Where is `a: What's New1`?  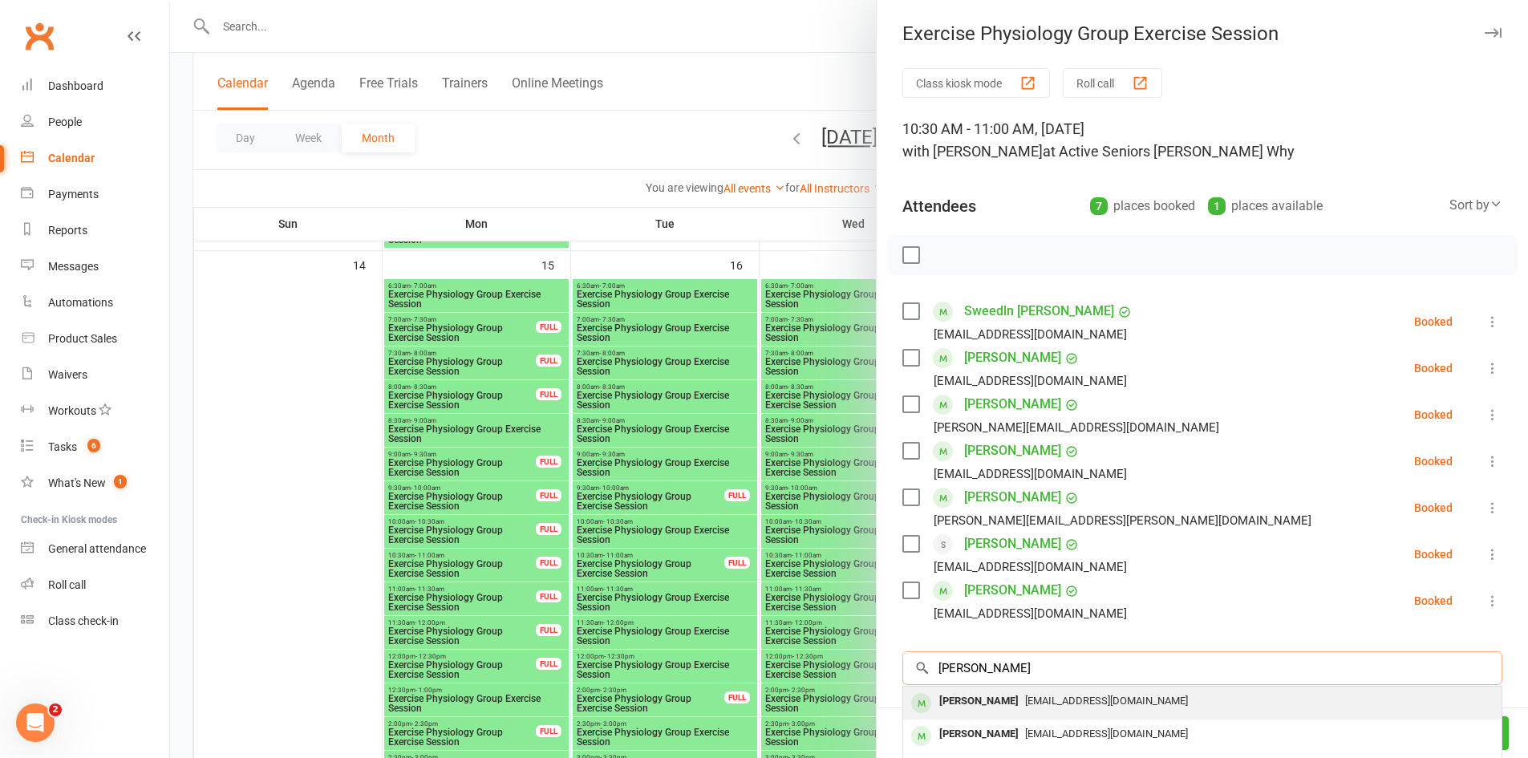
a: What's New1 is located at coordinates (95, 483).